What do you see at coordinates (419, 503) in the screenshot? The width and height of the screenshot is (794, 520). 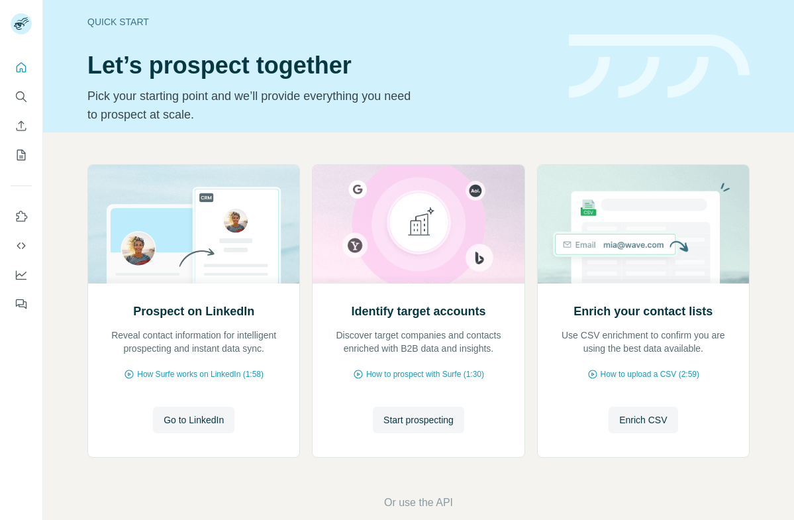 I see `button: Or use the API` at bounding box center [419, 503].